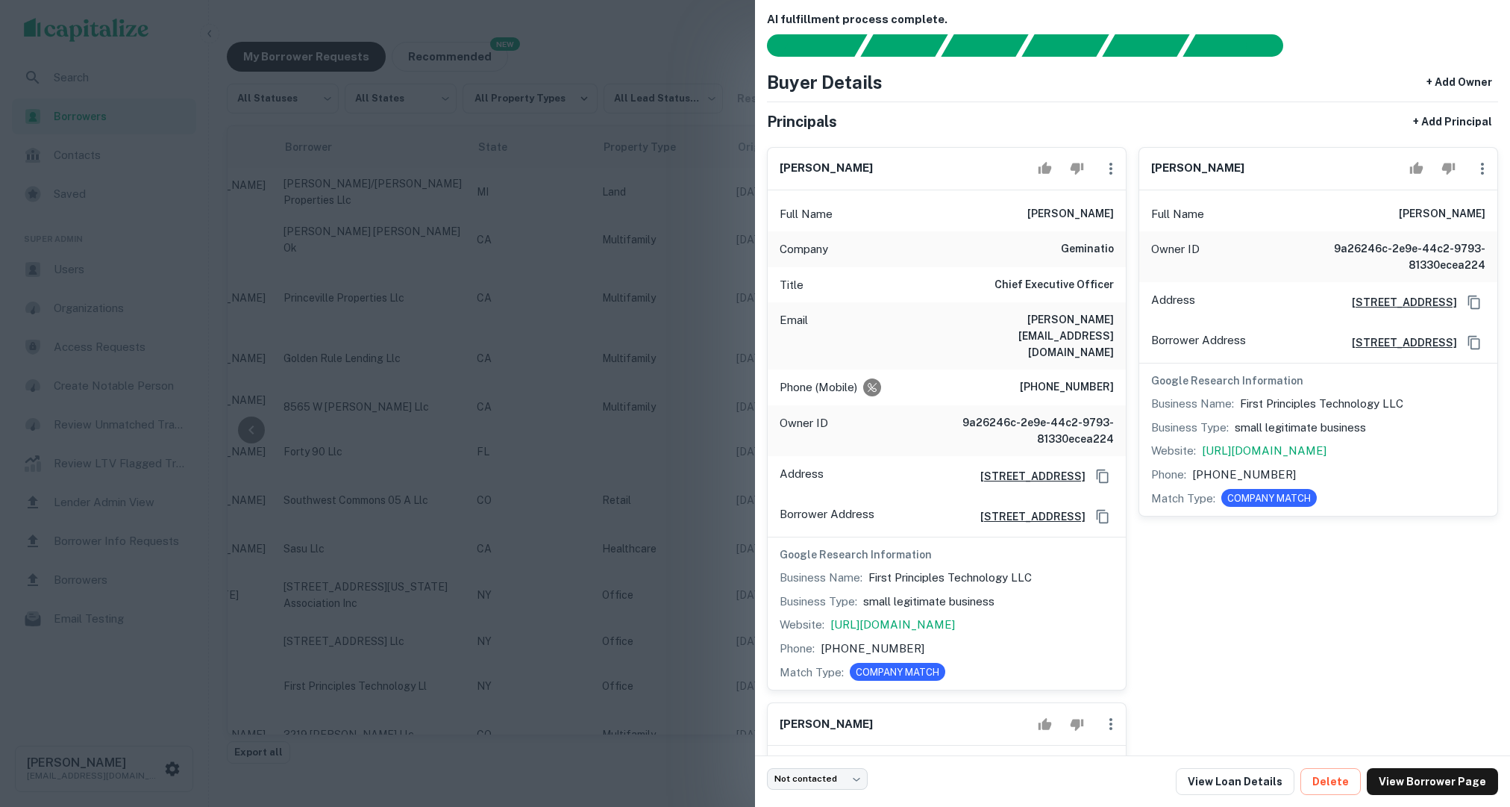 Image resolution: width=1510 pixels, height=807 pixels. I want to click on p: Title, so click(792, 285).